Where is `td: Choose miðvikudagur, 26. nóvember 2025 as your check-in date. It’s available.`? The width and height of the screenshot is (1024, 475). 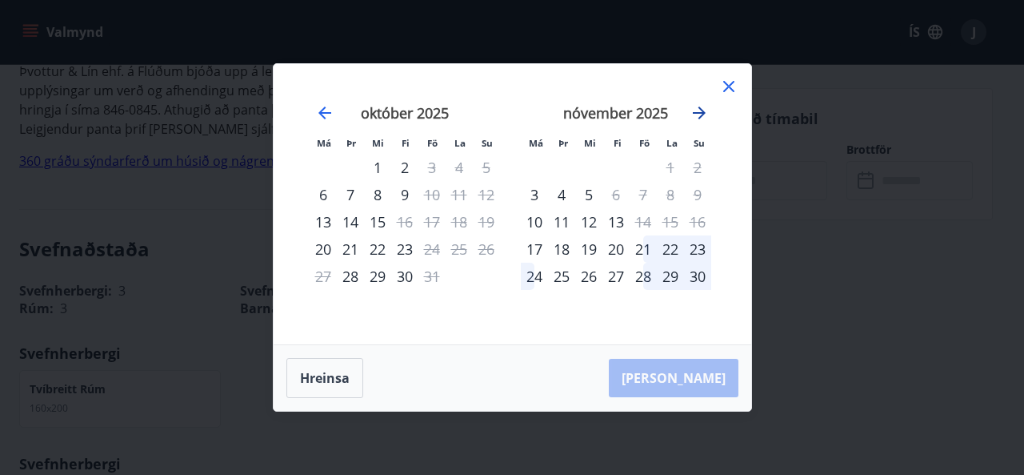
td: Choose miðvikudagur, 26. nóvember 2025 as your check-in date. It’s available. is located at coordinates (589, 276).